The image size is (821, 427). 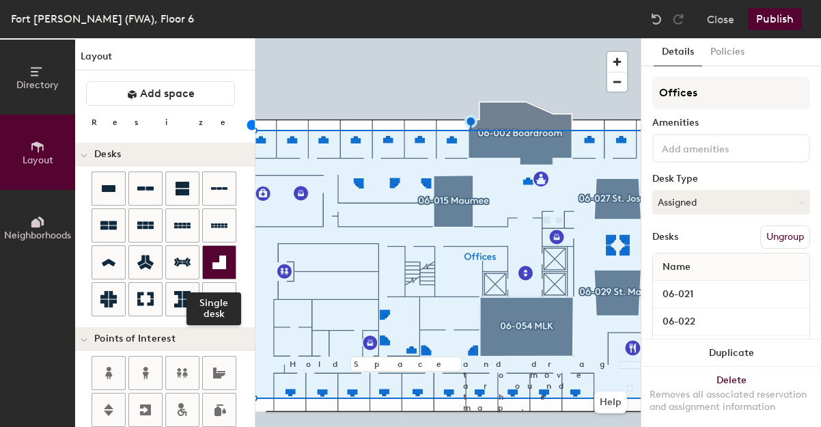 I want to click on img: Redo, so click(x=678, y=19).